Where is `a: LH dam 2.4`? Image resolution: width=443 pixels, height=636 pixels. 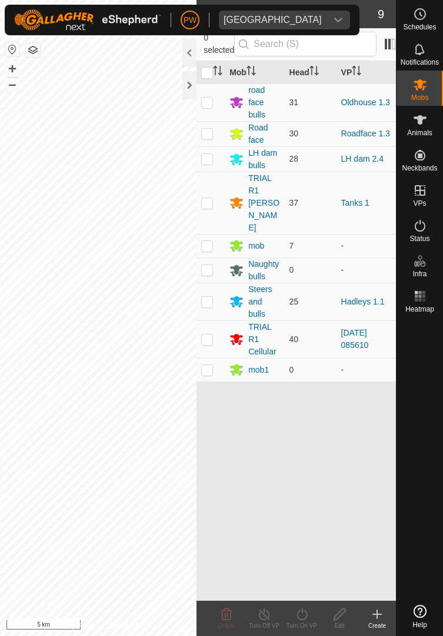 a: LH dam 2.4 is located at coordinates (362, 159).